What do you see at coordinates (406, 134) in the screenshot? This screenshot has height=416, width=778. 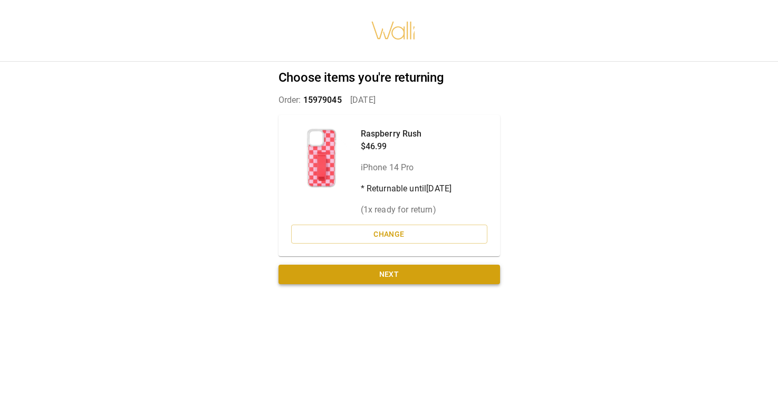 I see `p: Raspberry Rush` at bounding box center [406, 134].